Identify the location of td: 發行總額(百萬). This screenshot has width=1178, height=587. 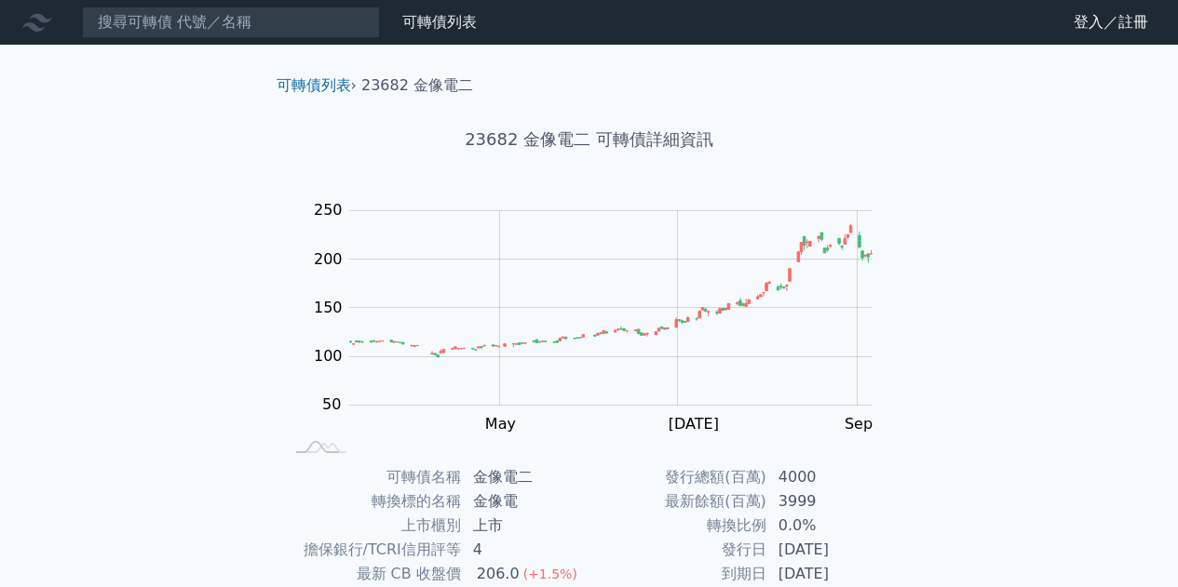
(678, 478).